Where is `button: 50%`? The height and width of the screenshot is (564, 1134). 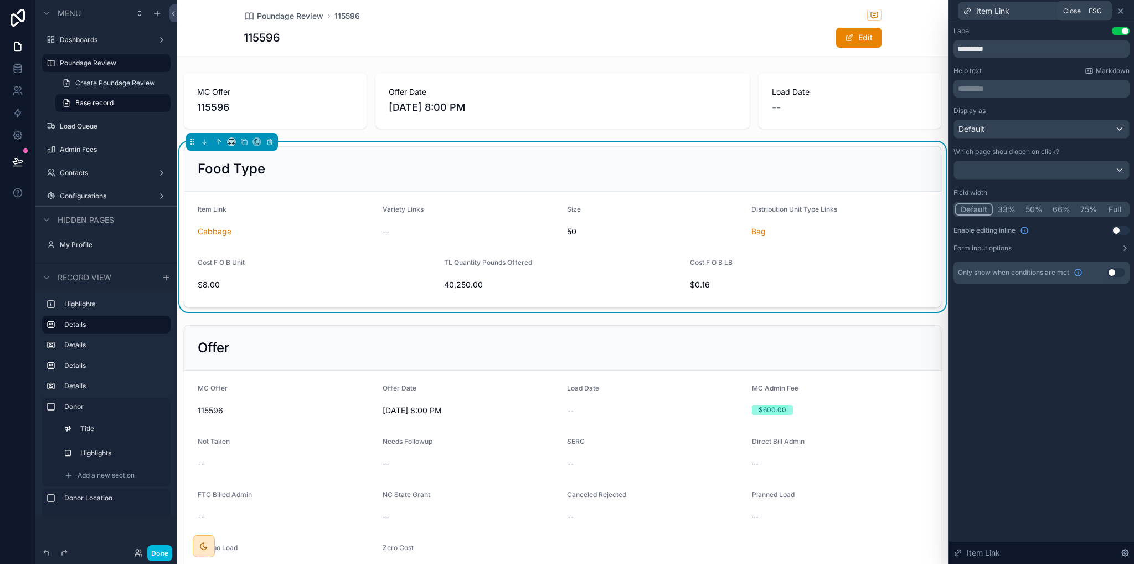
button: 50% is located at coordinates (1034, 209).